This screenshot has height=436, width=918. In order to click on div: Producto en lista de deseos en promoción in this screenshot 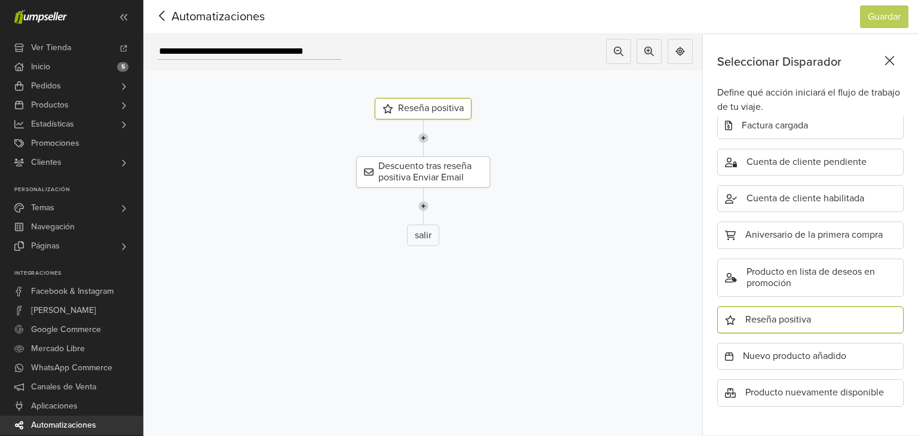, I will do `click(810, 278)`.